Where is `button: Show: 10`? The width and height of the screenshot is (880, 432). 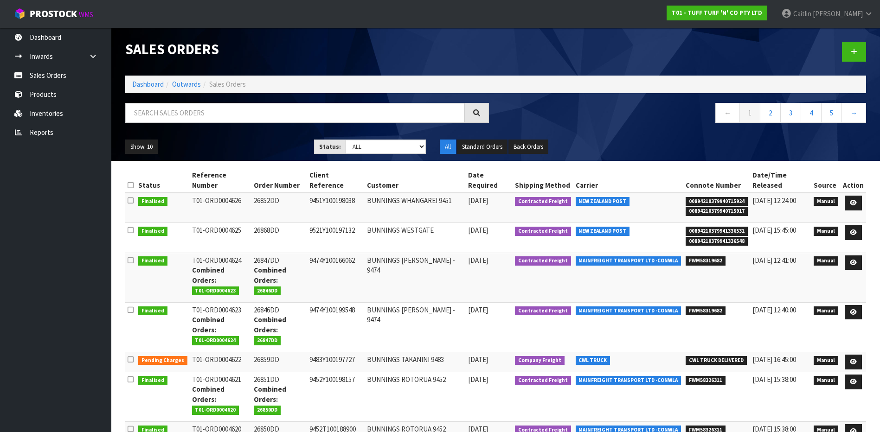
button: Show: 10 is located at coordinates (141, 147).